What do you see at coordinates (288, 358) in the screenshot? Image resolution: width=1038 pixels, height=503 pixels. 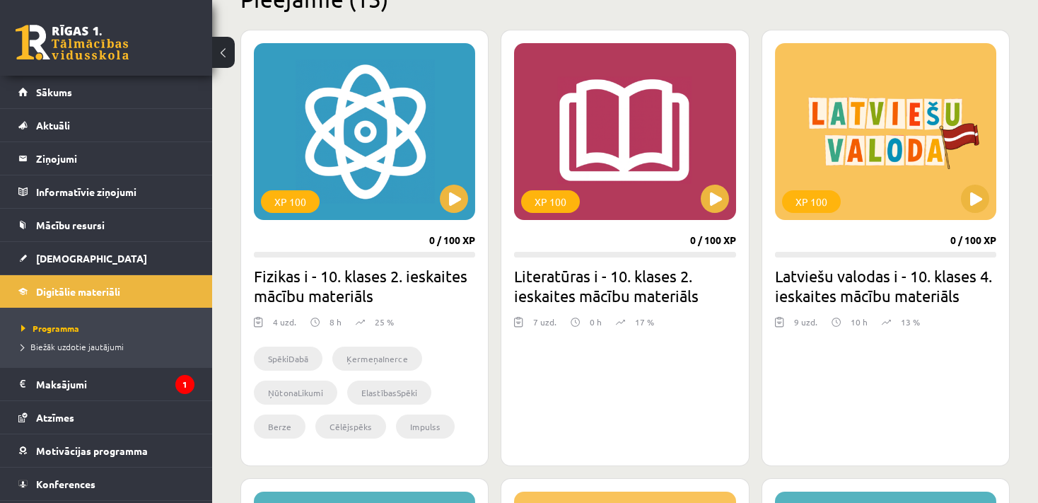 I see `li: SpēkiDabā` at bounding box center [288, 358].